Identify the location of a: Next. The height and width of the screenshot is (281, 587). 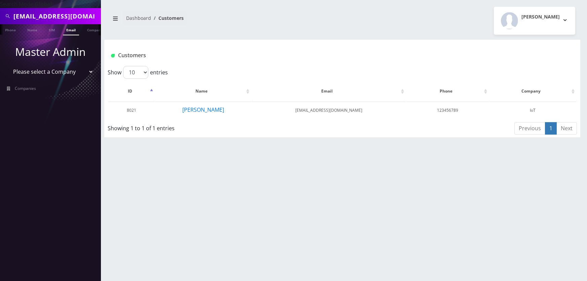
(566, 128).